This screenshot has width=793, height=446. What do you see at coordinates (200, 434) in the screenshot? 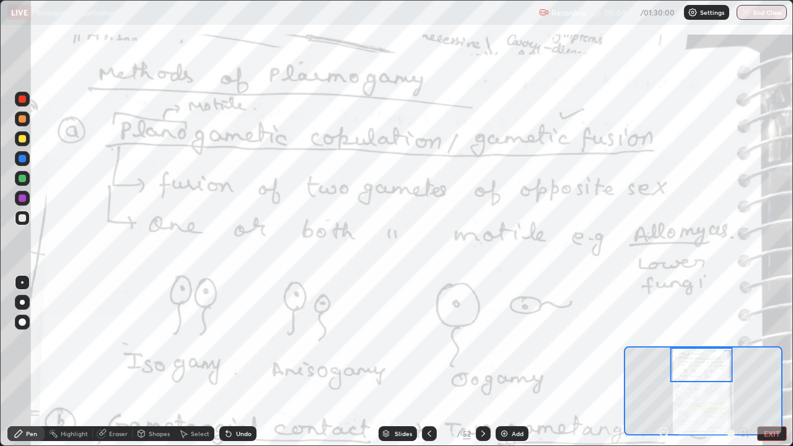
I see `div: Select` at bounding box center [200, 434].